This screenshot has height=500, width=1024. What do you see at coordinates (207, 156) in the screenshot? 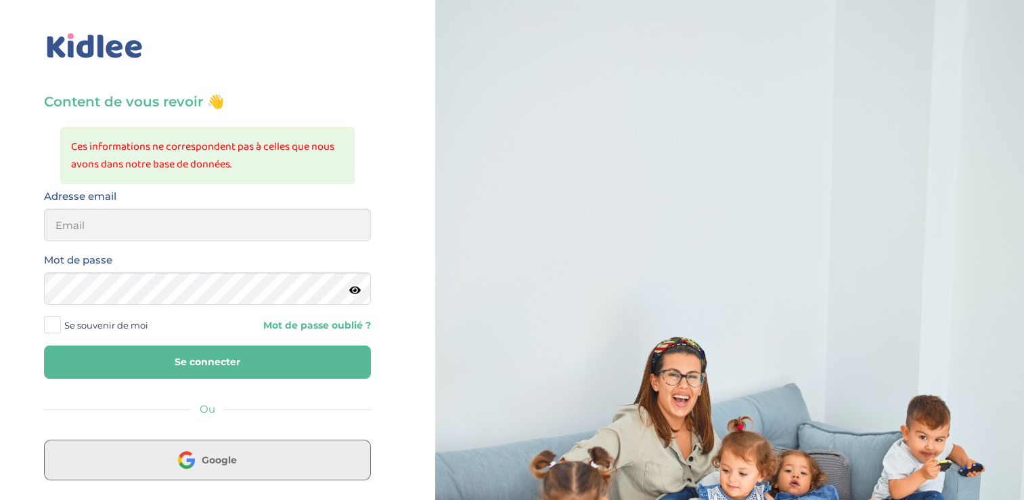
I see `li: Ces informations ne correspondent pas à celles que nous avons dans notre base de données.` at bounding box center [207, 156].